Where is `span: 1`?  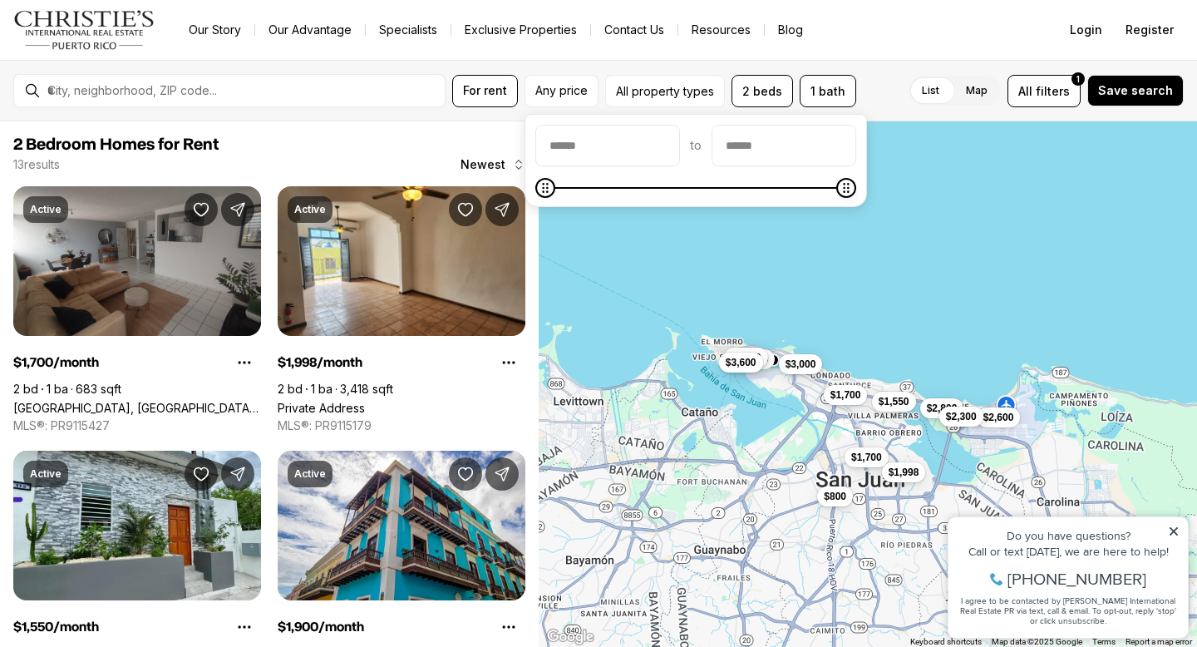
span: 1 is located at coordinates (1078, 79).